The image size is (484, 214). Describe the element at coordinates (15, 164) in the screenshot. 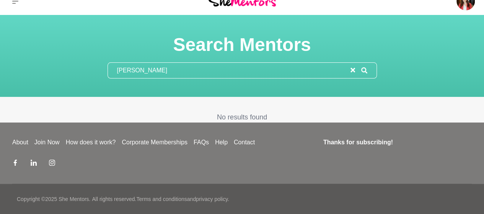

I see `a: Facebook` at that location.